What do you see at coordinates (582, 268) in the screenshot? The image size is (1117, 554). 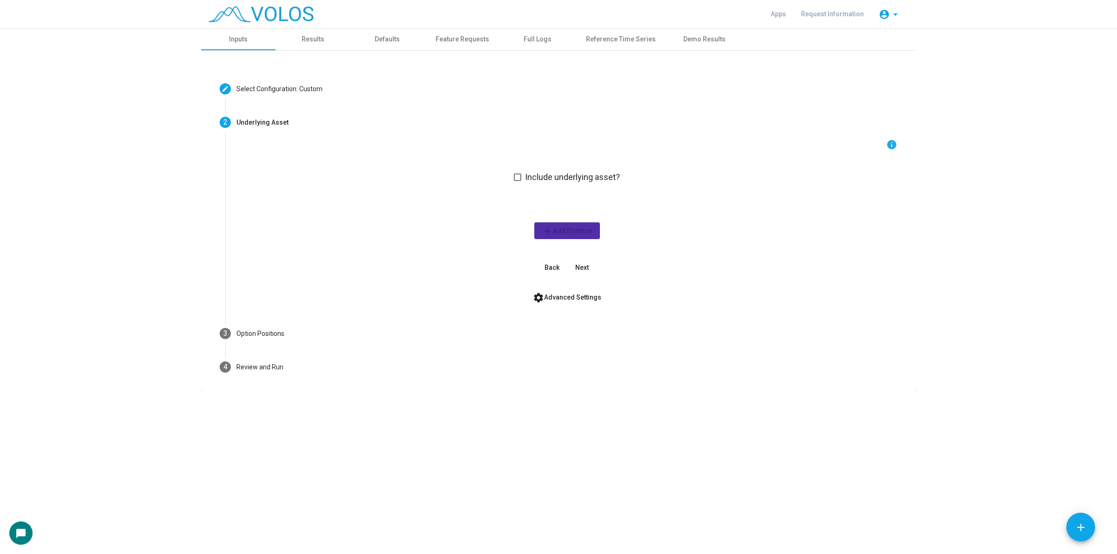 I see `button: Next` at bounding box center [582, 268].